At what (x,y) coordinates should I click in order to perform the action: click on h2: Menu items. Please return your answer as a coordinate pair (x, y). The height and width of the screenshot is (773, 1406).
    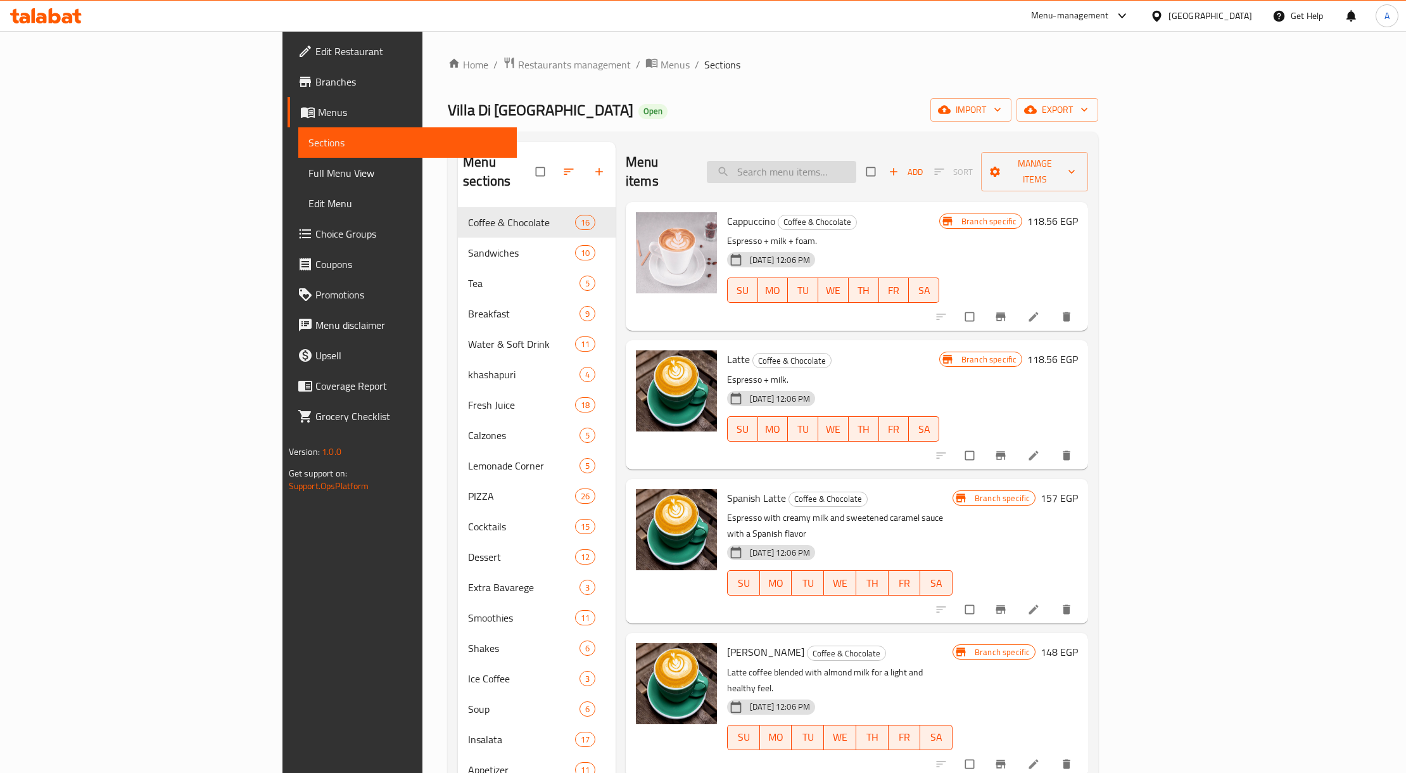
    Looking at the image, I should click on (659, 172).